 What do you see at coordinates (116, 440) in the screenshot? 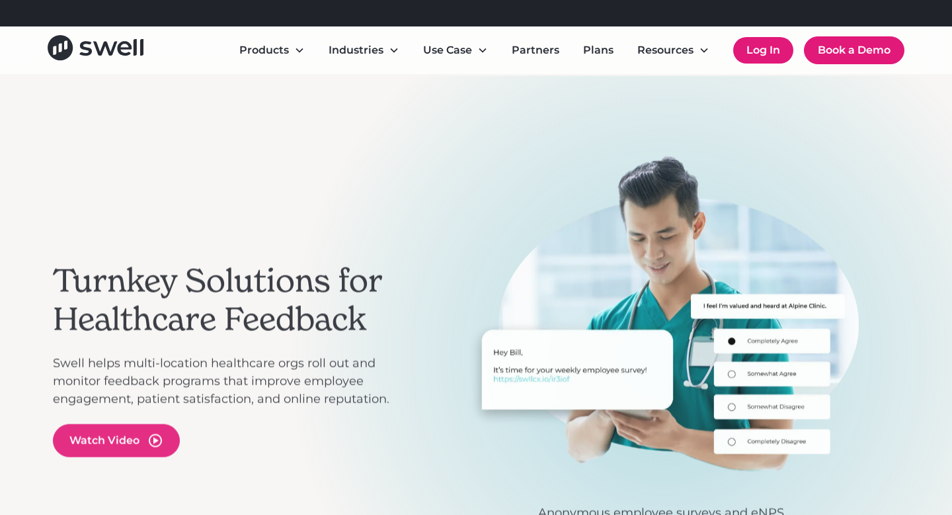
I see `a: open lightbox` at bounding box center [116, 440].